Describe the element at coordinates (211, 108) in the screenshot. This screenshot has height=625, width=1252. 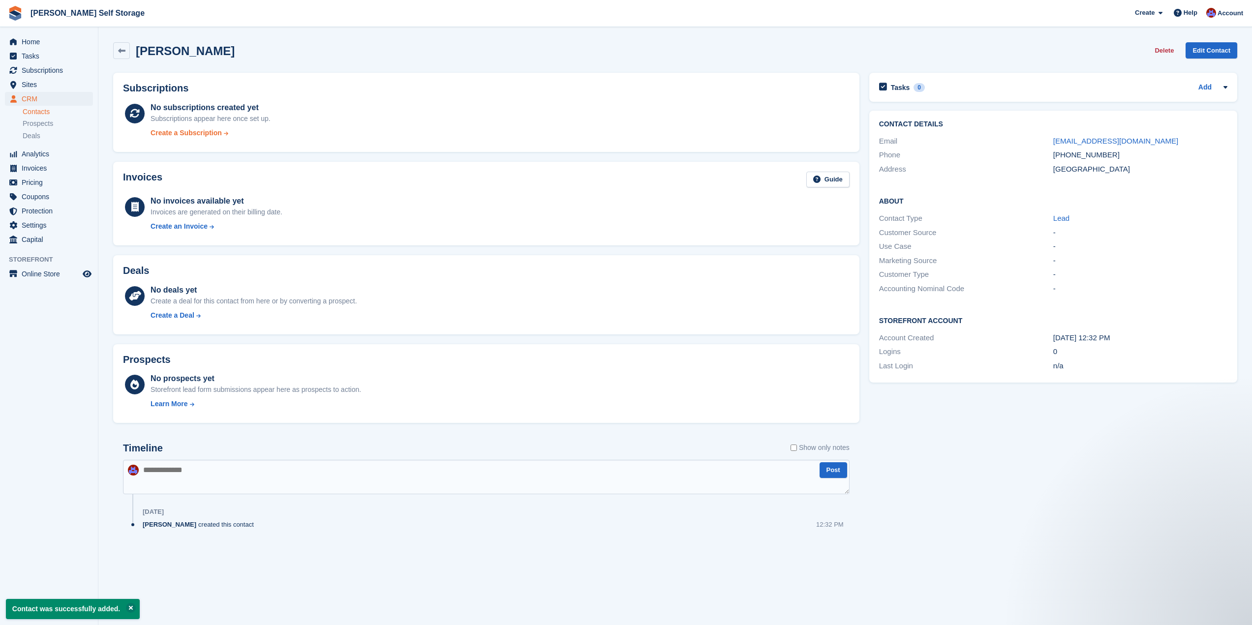
I see `div: No subscriptions created yet` at that location.